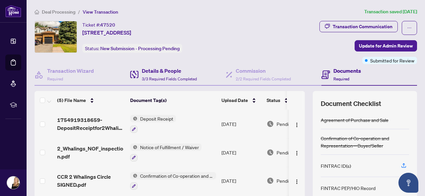  What do you see at coordinates (241, 100) in the screenshot?
I see `th: Upload Date` at bounding box center [241, 100].